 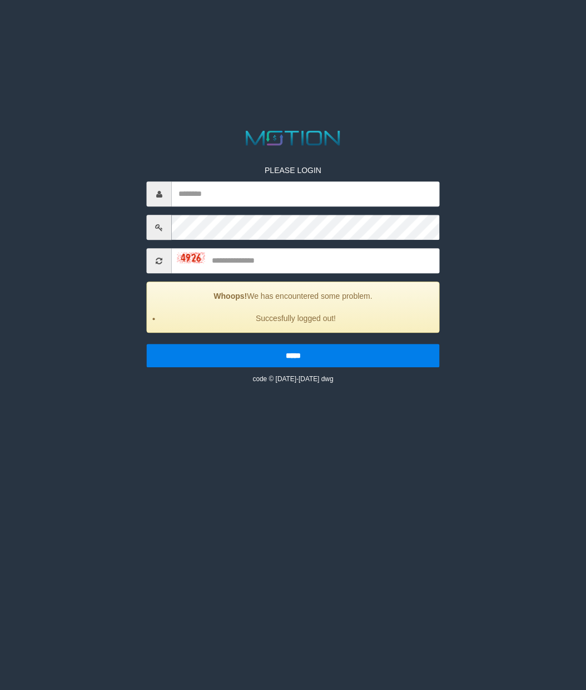 I want to click on p: PLEASE LOGIN, so click(x=293, y=171).